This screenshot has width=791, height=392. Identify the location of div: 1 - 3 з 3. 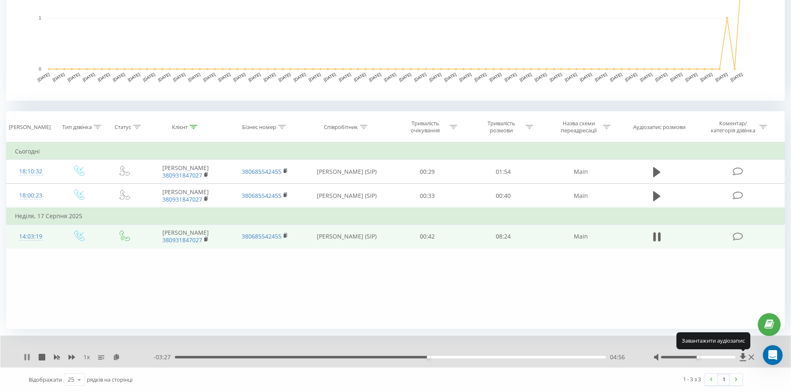
(692, 379).